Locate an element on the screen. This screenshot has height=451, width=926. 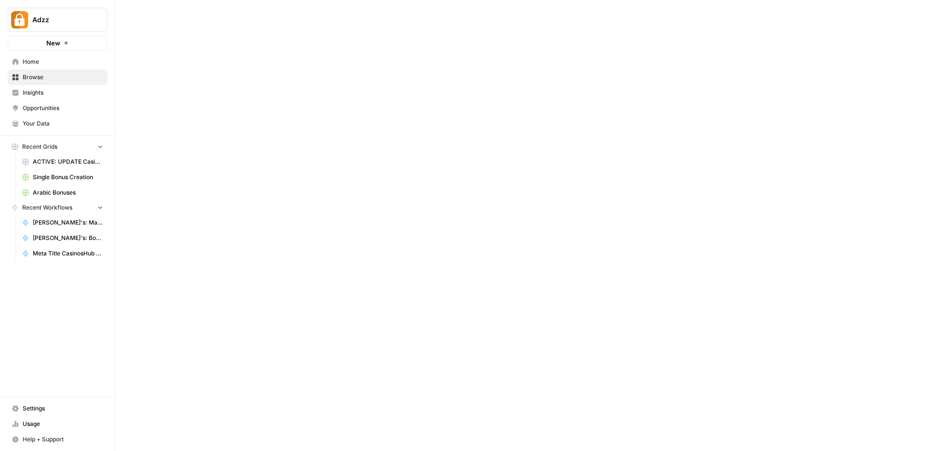
a: Meta Title CasinosHub Review is located at coordinates (63, 253).